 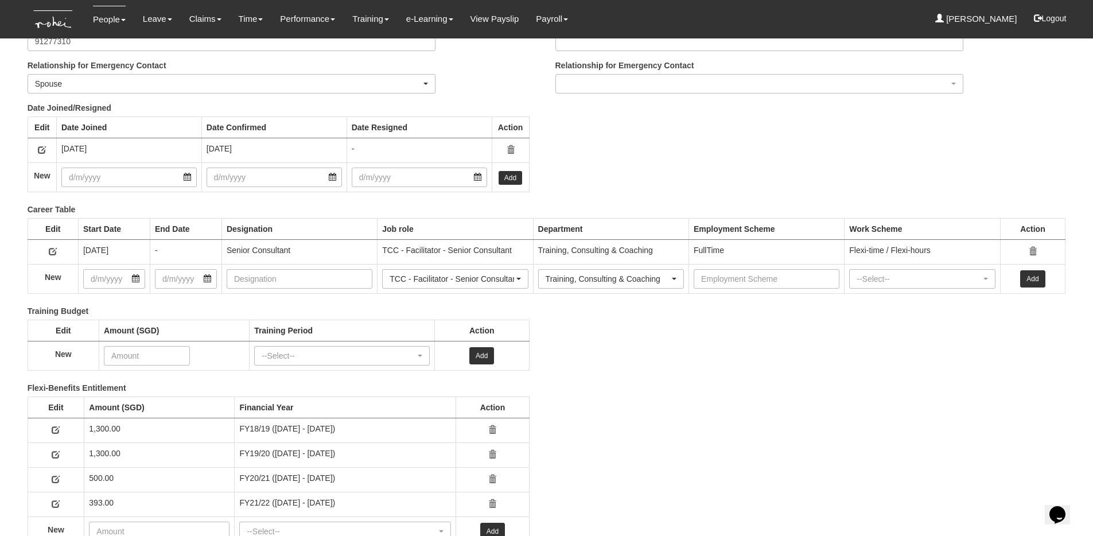 What do you see at coordinates (767, 279) in the screenshot?
I see `input: Employment Scheme` at bounding box center [767, 279].